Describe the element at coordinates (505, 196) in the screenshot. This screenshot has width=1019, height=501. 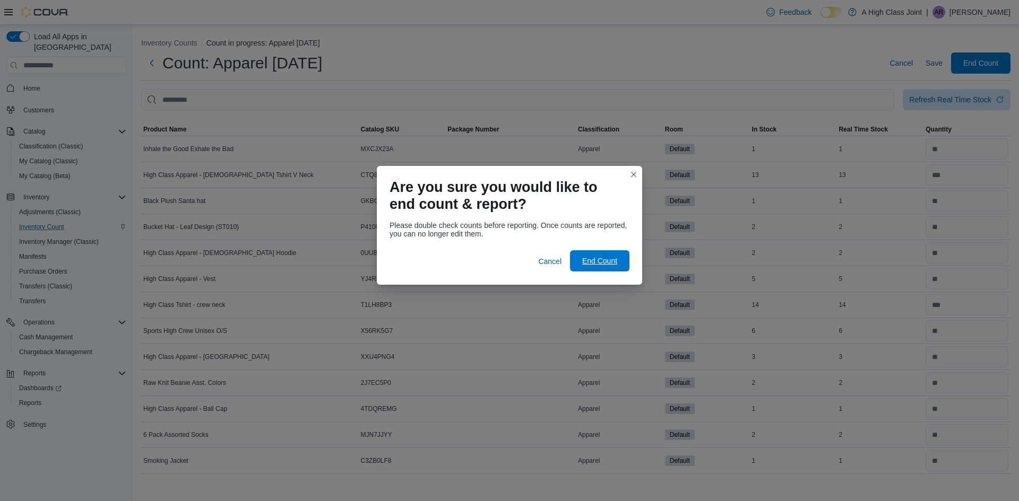
I see `h1: Are you sure you would like to end count & report?` at that location.